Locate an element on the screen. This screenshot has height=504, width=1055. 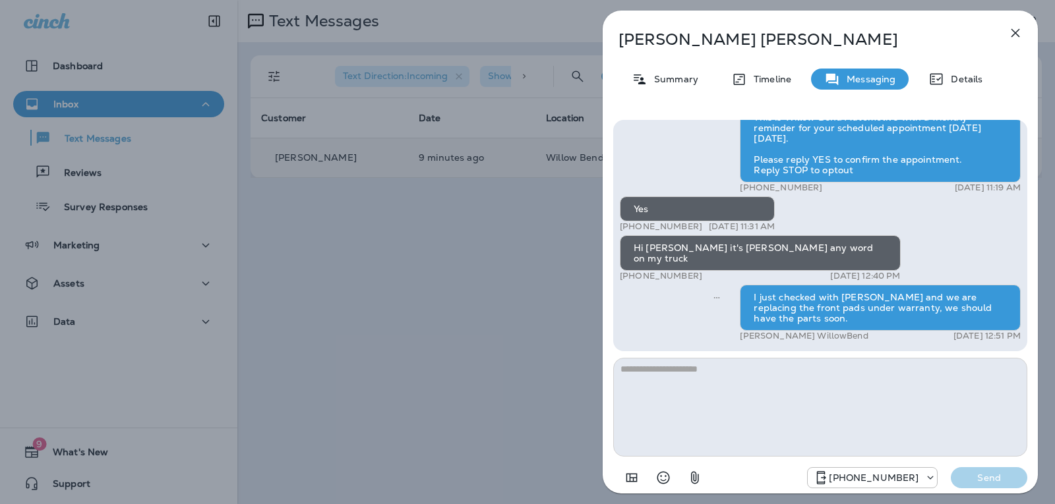
button: Select an emoji is located at coordinates (663, 478).